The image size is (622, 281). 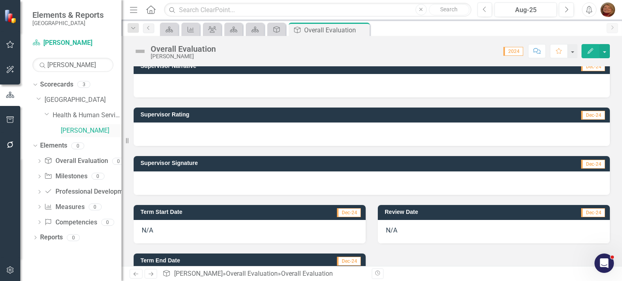 I want to click on a: Health & Human Services Department, so click(x=87, y=115).